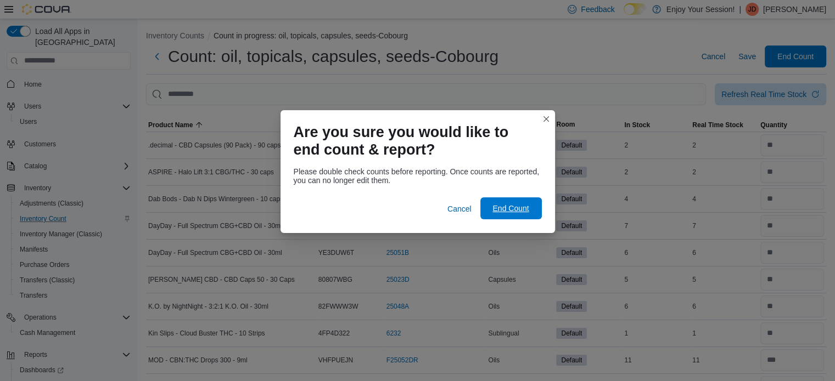 The image size is (835, 381). I want to click on span: Cancel, so click(459, 209).